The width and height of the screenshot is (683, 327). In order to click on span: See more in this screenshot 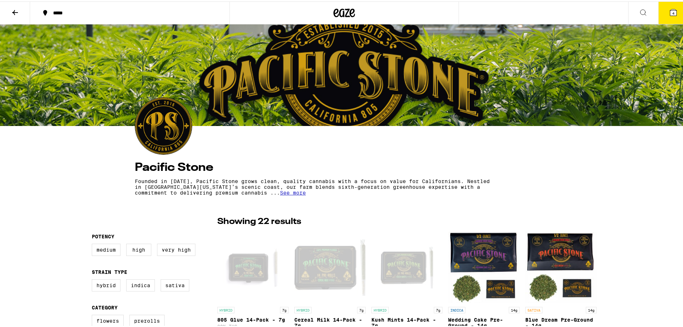, I will do `click(293, 191)`.